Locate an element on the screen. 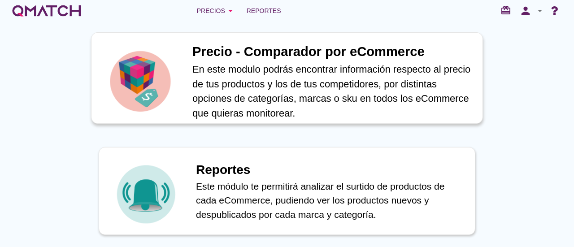  div: Precios is located at coordinates (216, 11).